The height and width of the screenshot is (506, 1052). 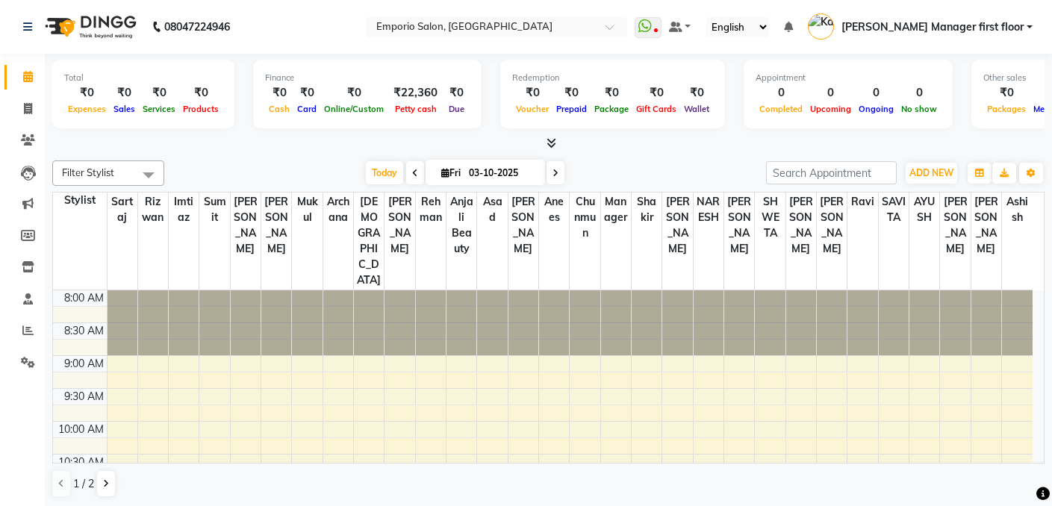 What do you see at coordinates (367, 78) in the screenshot?
I see `div: Finance` at bounding box center [367, 78].